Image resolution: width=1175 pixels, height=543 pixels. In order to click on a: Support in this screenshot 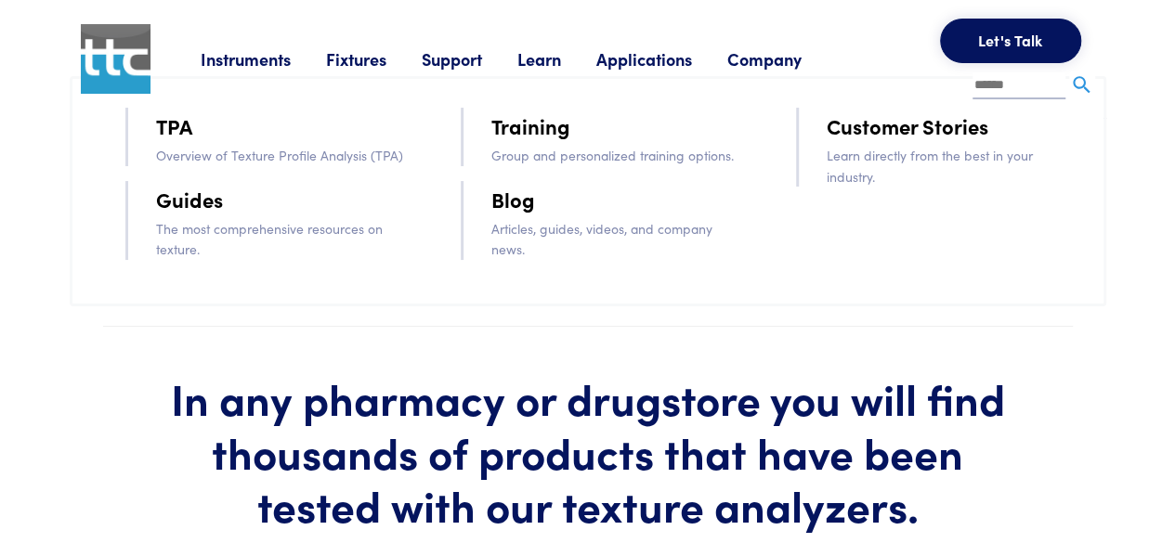, I will do `click(469, 59)`.